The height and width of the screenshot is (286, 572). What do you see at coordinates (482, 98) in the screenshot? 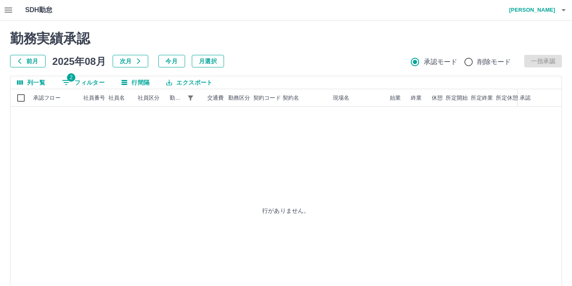
I see `div: 所定終業` at bounding box center [482, 98].